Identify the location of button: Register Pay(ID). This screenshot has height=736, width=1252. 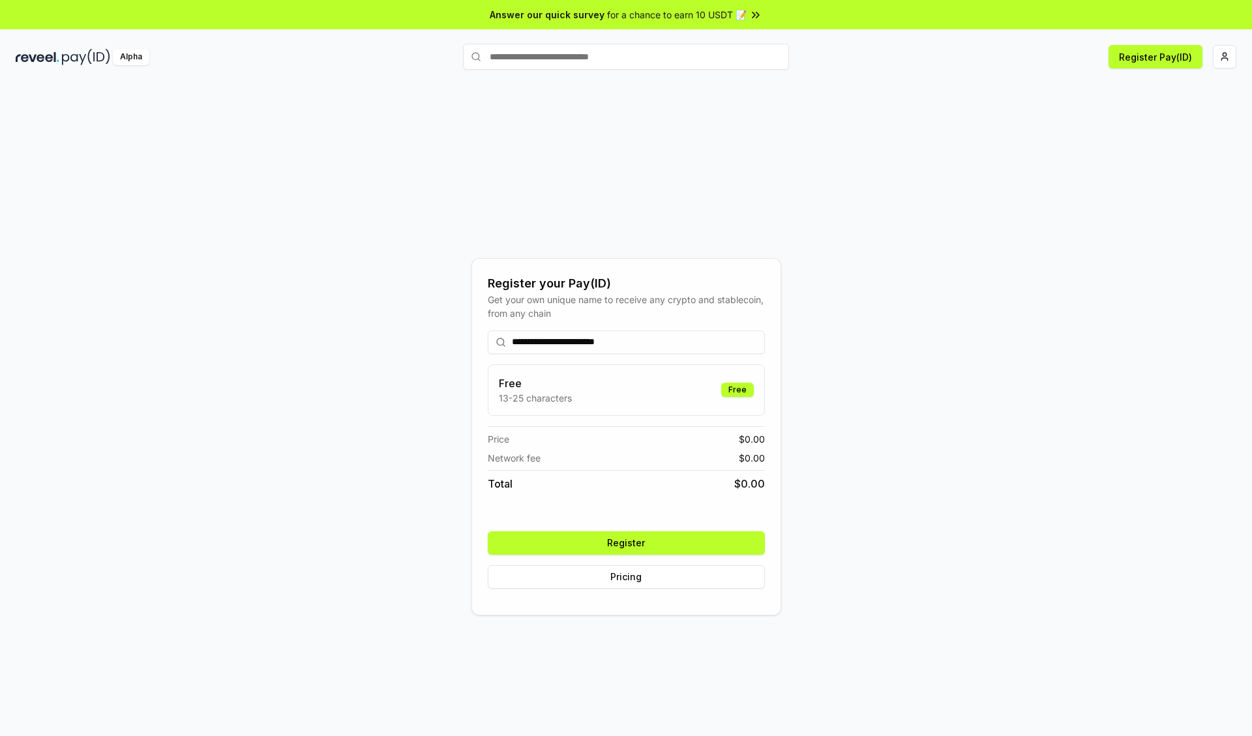
(1155, 57).